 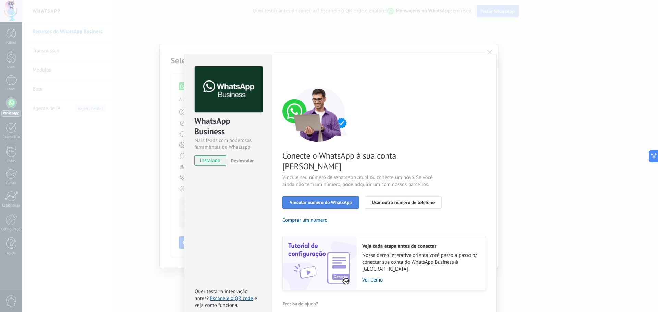 What do you see at coordinates (321, 203) in the screenshot?
I see `span: Vincular número do WhatsApp` at bounding box center [321, 203].